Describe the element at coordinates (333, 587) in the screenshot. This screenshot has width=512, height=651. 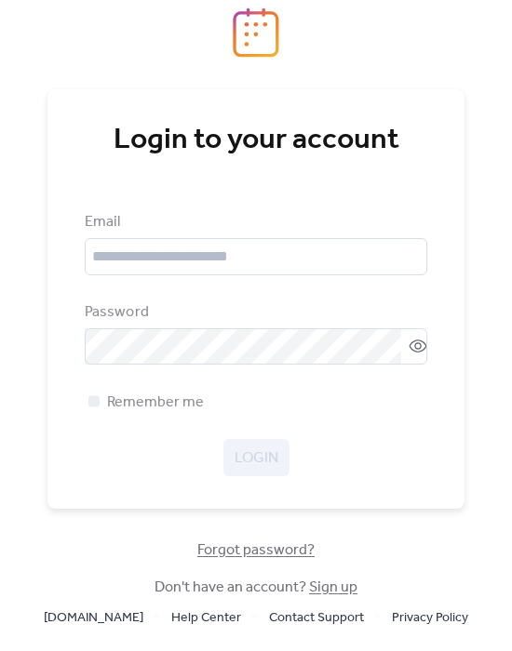
I see `a: Sign up` at that location.